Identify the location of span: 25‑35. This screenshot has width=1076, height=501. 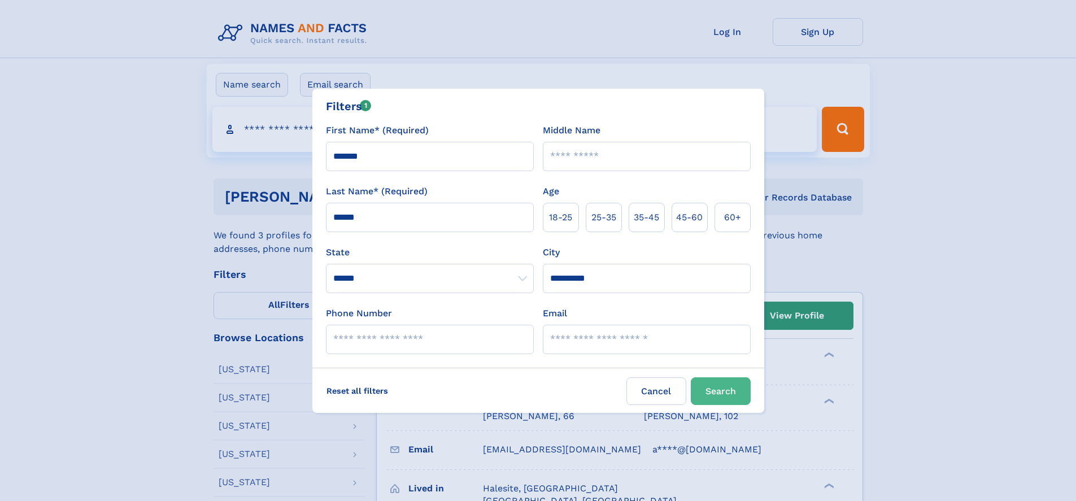
(604, 217).